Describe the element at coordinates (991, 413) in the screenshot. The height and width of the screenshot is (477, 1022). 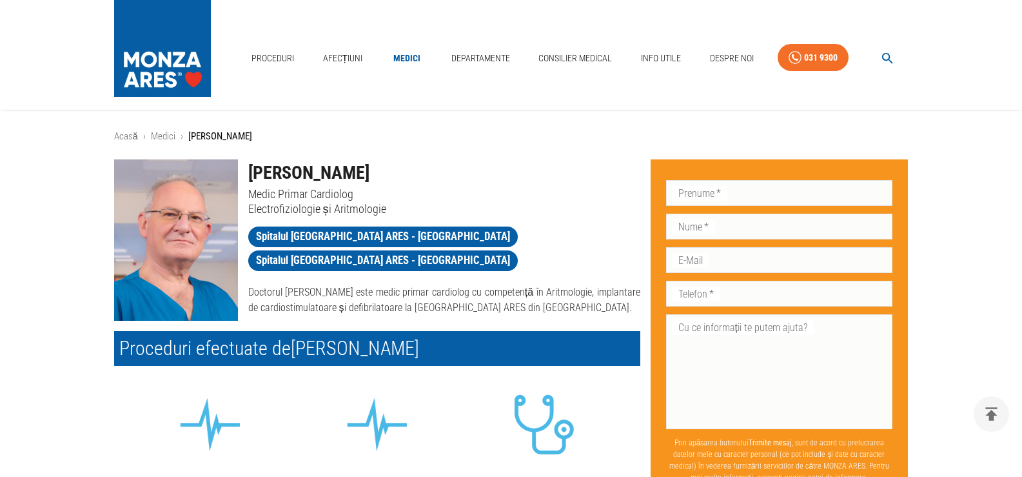
I see `button: delete` at that location.